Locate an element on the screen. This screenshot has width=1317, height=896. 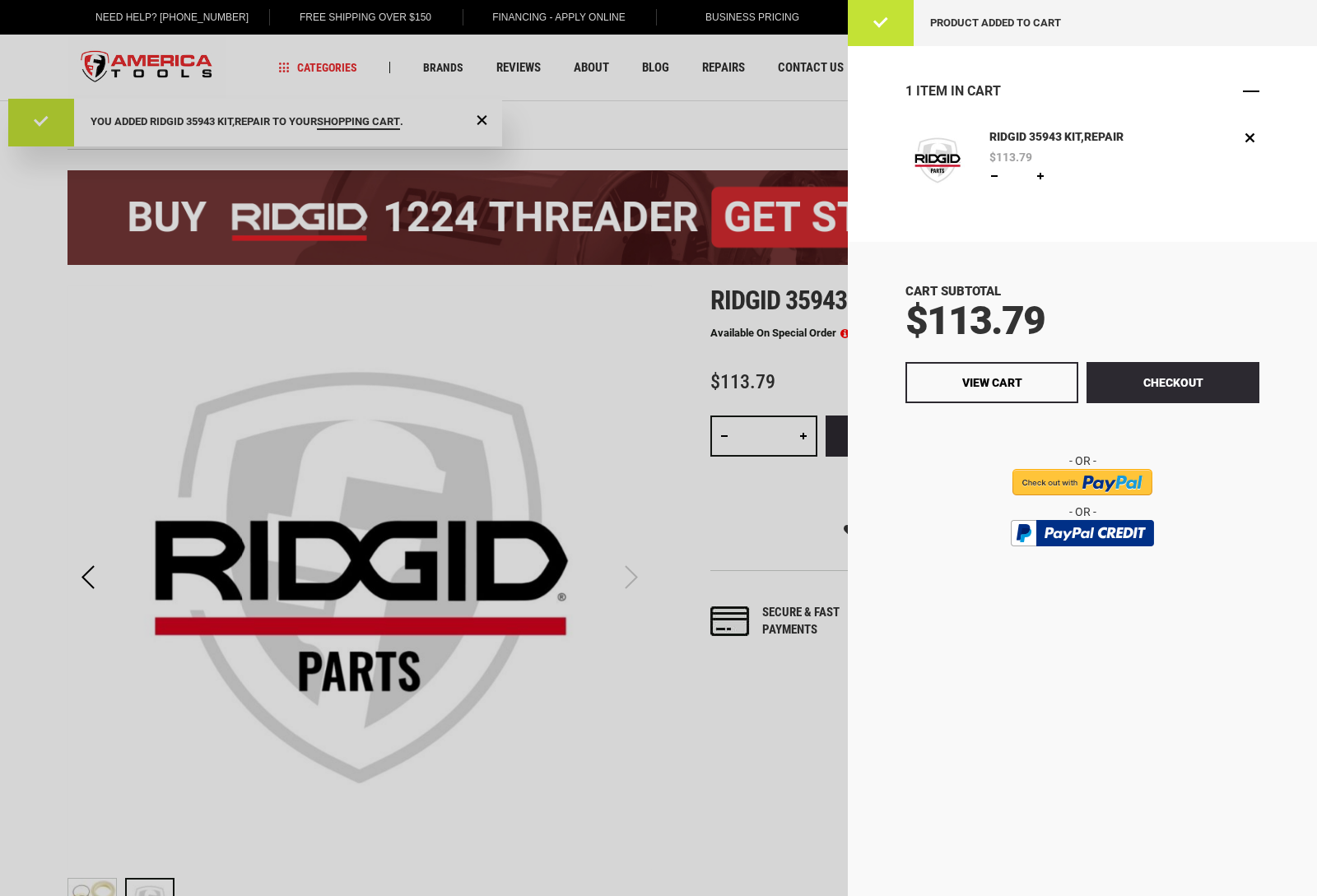
span: Item in Cart is located at coordinates (957, 90).